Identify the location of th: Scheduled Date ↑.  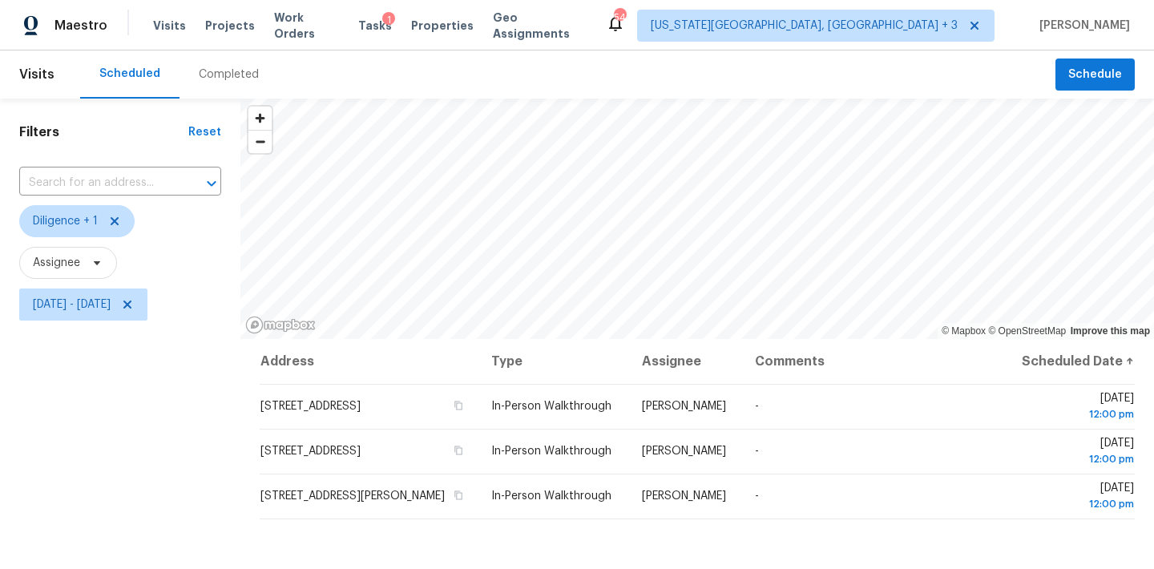
(1070, 362).